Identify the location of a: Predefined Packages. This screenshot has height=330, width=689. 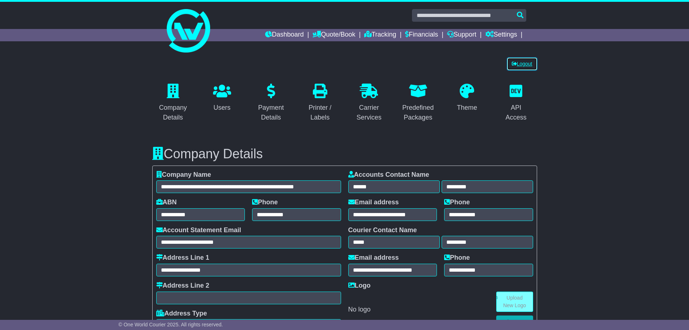
(418, 103).